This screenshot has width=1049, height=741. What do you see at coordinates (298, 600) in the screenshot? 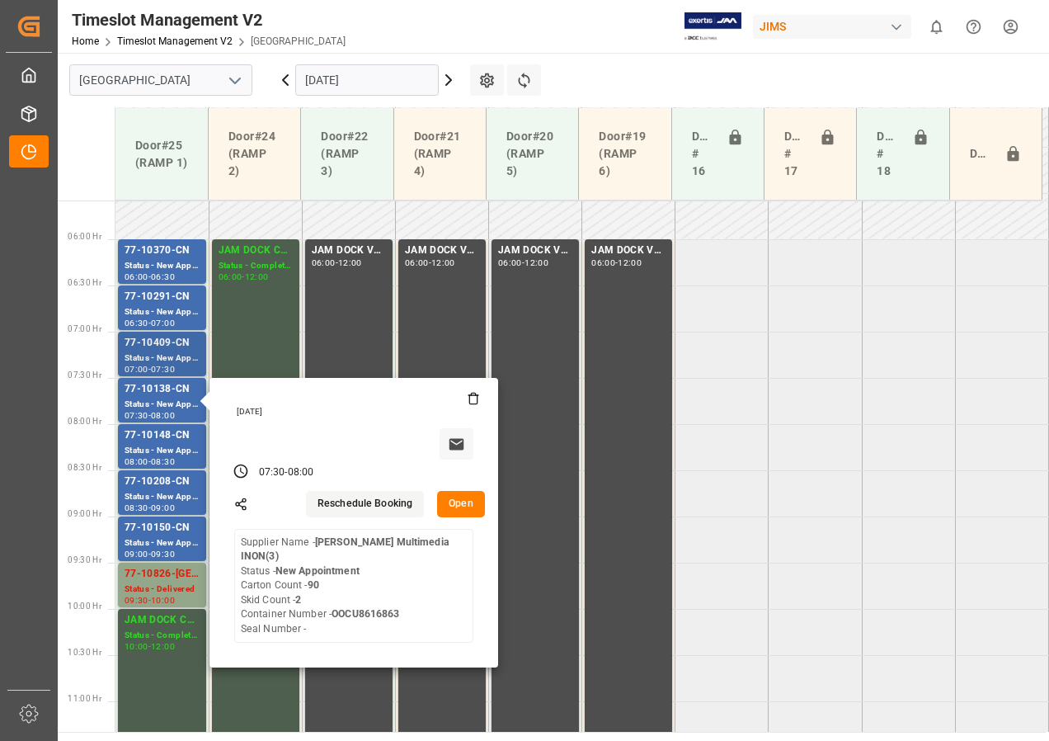
I see `b: 2` at bounding box center [298, 600].